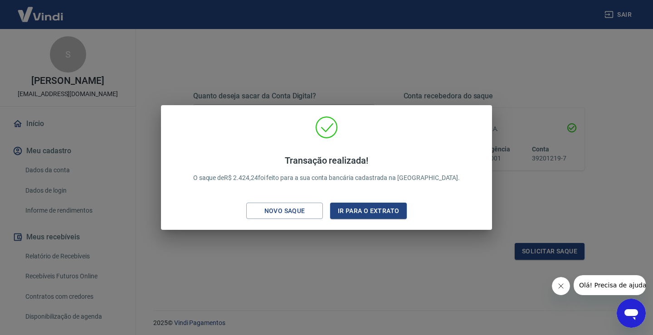  I want to click on h4: Transação realizada!, so click(326, 160).